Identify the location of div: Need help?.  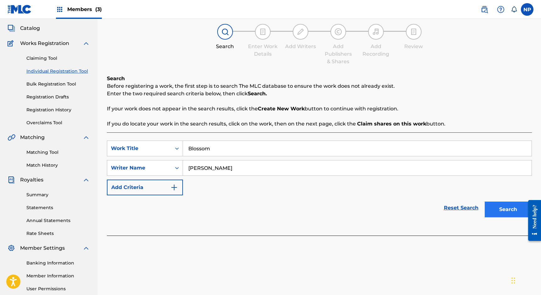
(11, 21).